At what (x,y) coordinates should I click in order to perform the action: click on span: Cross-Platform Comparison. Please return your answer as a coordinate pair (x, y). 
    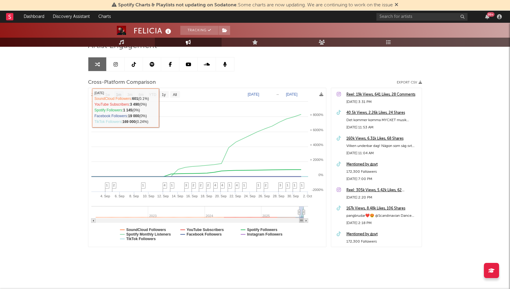
    Looking at the image, I should click on (122, 83).